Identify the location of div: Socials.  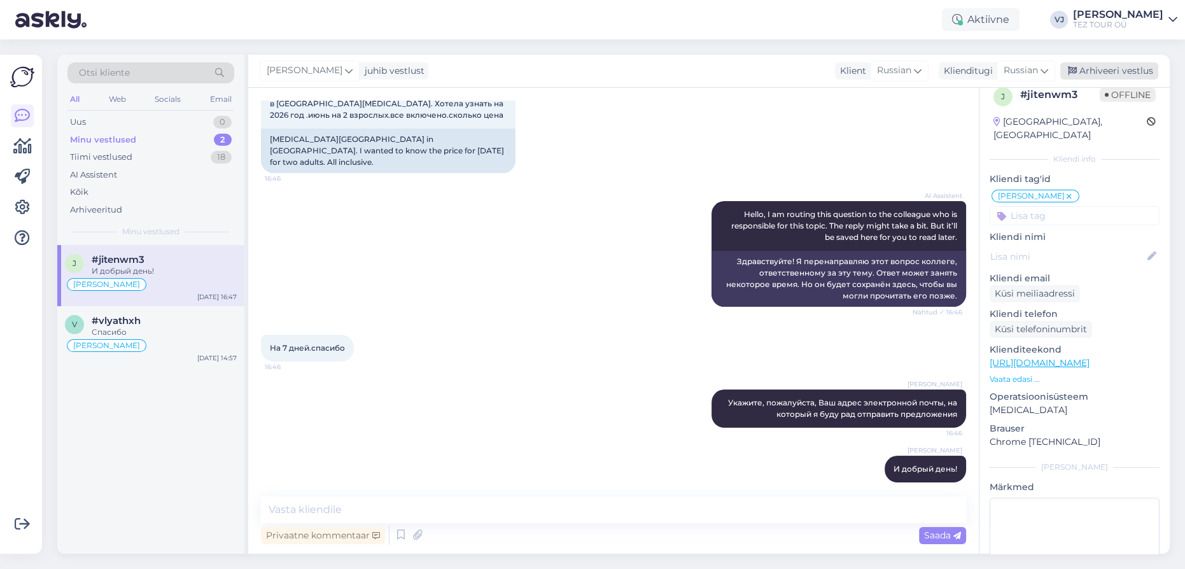
(167, 99).